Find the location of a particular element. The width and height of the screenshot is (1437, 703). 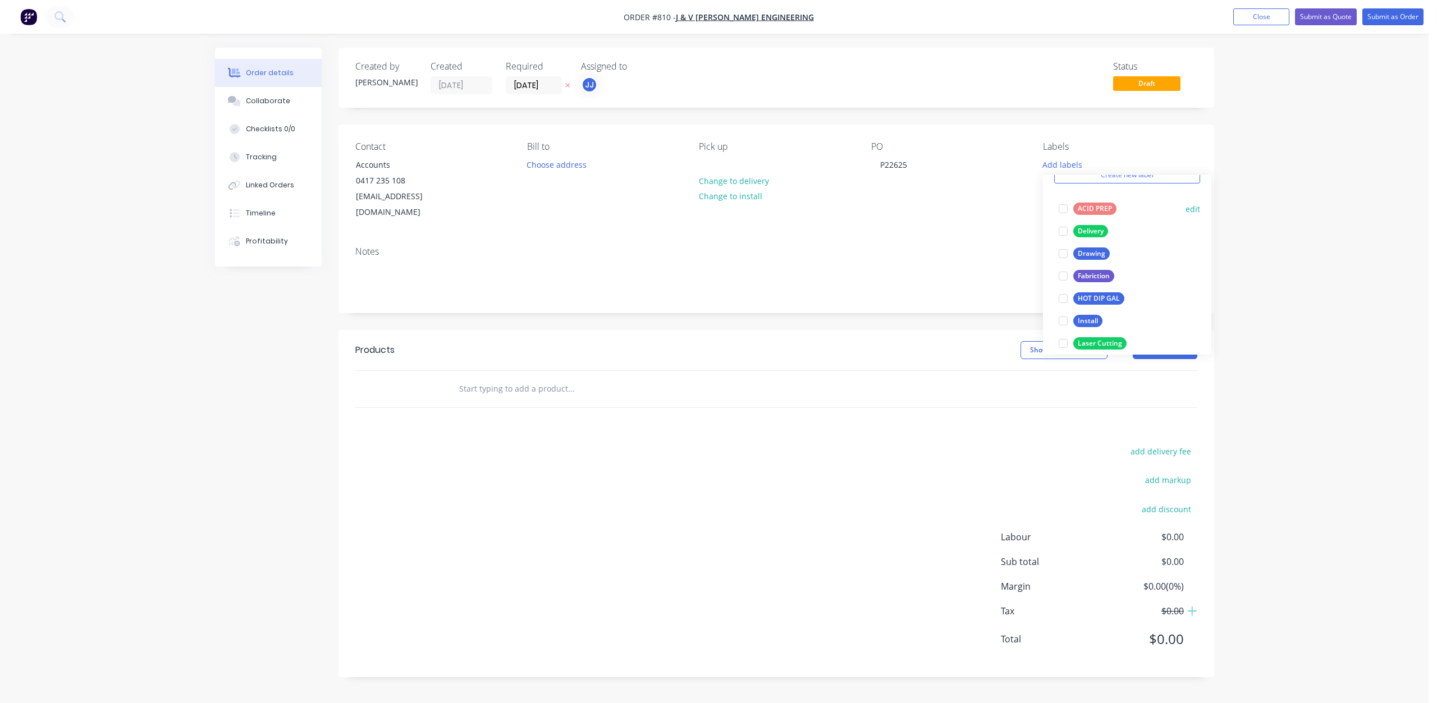

div: Required is located at coordinates (537, 66).